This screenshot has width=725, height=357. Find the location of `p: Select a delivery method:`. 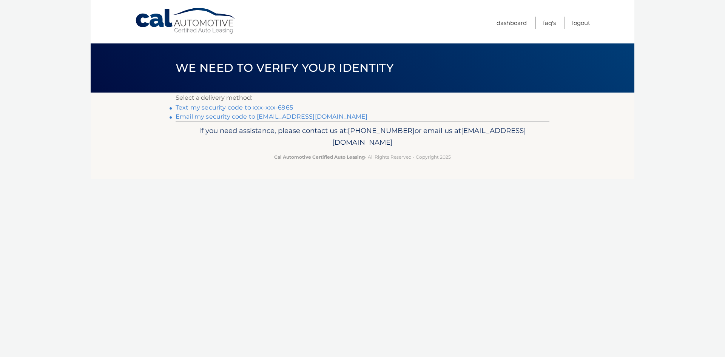

p: Select a delivery method: is located at coordinates (362, 98).